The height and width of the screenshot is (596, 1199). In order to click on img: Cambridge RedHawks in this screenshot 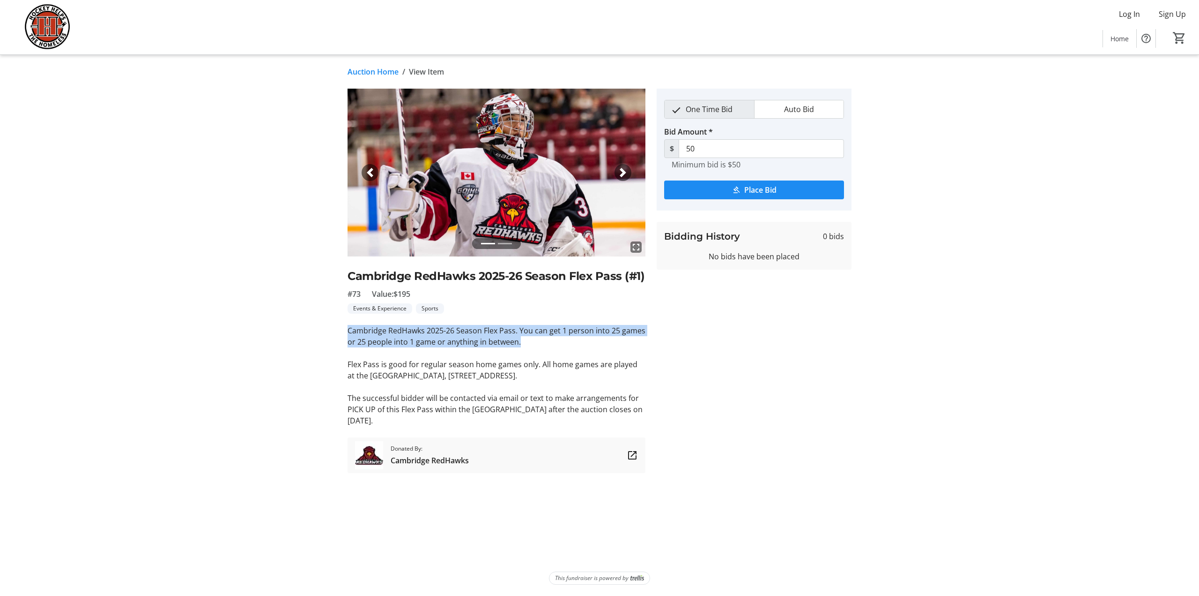, I will do `click(369, 455)`.